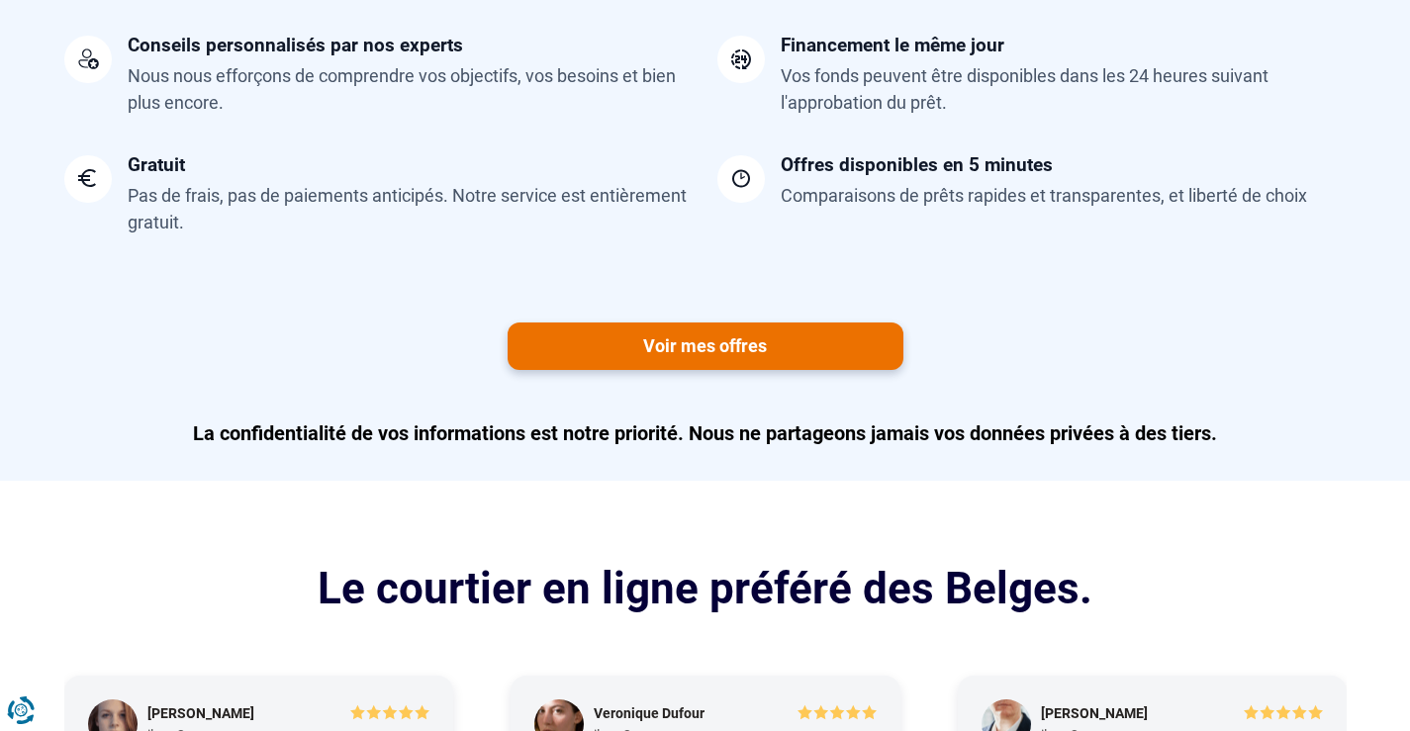 The image size is (1410, 731). Describe the element at coordinates (649, 714) in the screenshot. I see `div: Veronique Dufour` at that location.